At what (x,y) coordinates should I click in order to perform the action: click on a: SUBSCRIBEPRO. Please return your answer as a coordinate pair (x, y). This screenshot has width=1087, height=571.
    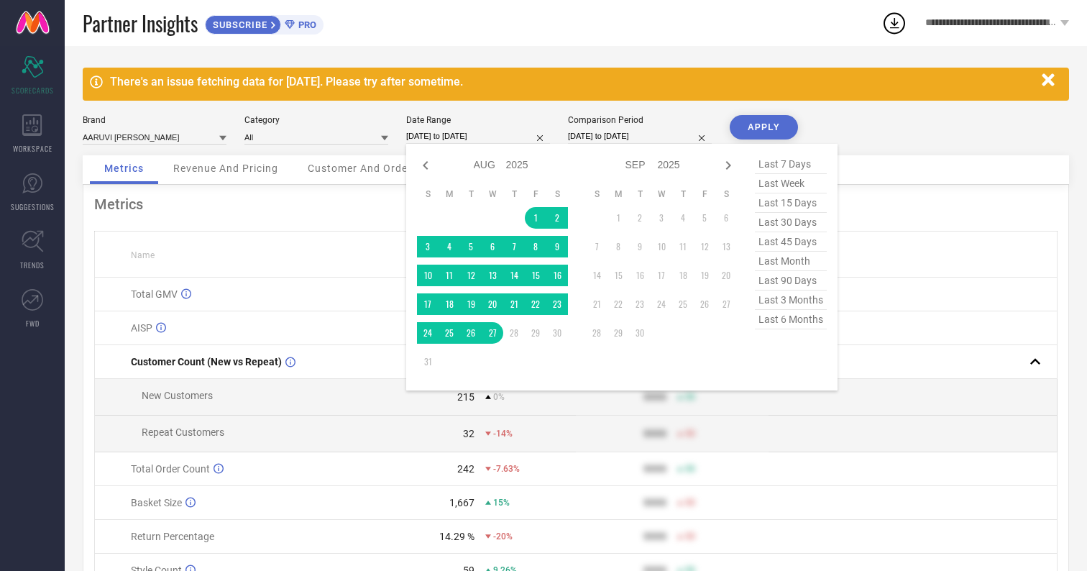
    Looking at the image, I should click on (264, 23).